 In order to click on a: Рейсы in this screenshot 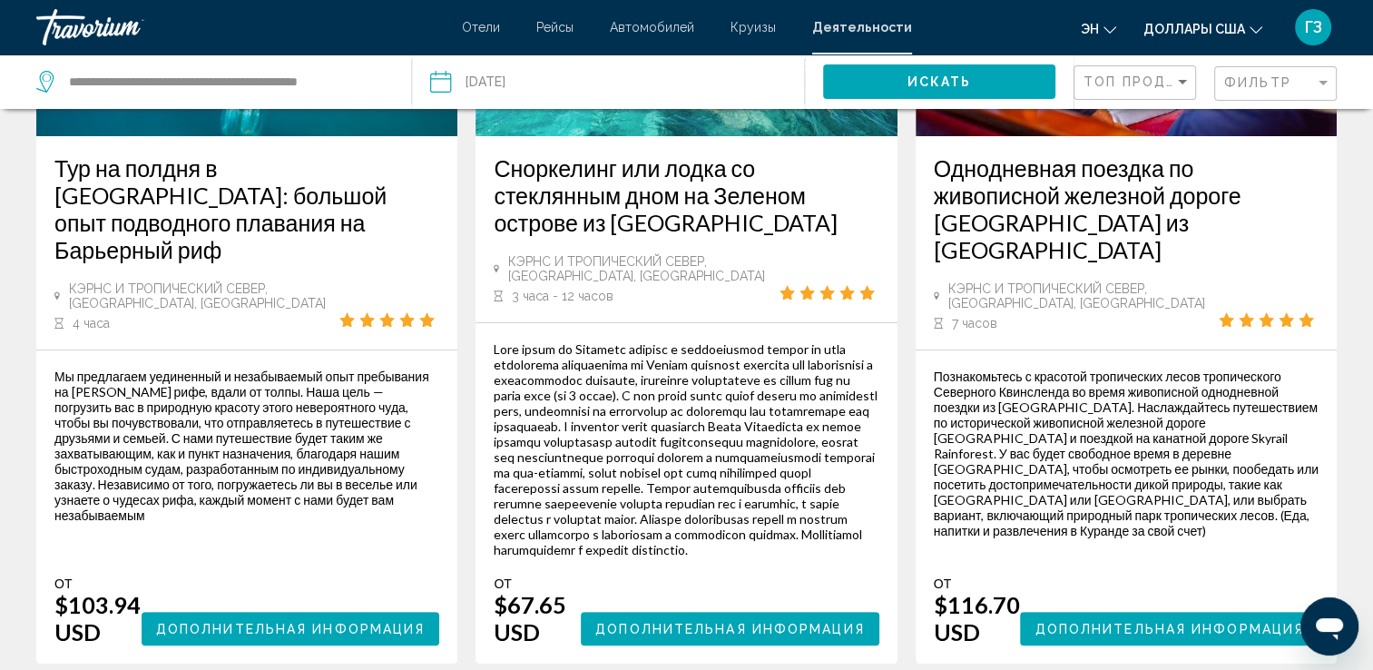, I will do `click(555, 27)`.